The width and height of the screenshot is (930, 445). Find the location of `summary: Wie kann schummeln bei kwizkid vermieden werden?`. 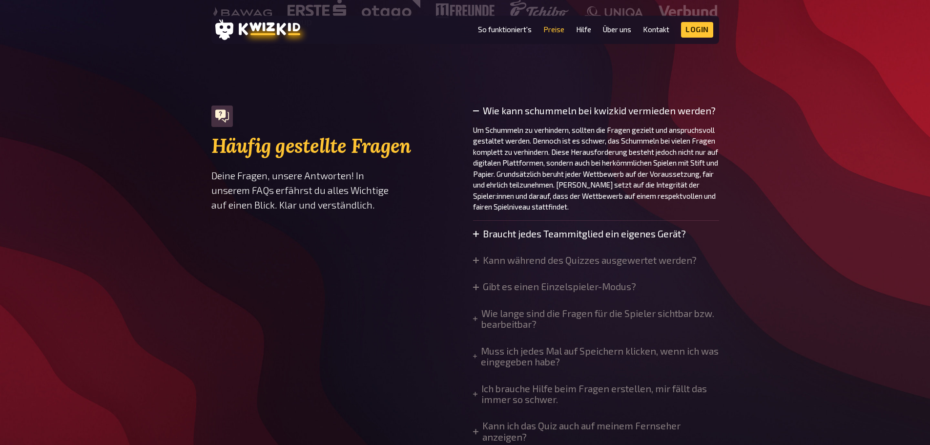

summary: Wie kann schummeln bei kwizkid vermieden werden? is located at coordinates (596, 111).